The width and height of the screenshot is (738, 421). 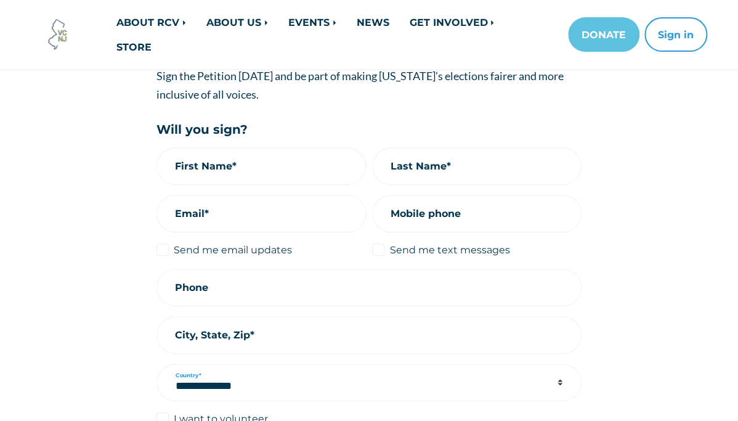 I want to click on a: NEWS, so click(x=373, y=22).